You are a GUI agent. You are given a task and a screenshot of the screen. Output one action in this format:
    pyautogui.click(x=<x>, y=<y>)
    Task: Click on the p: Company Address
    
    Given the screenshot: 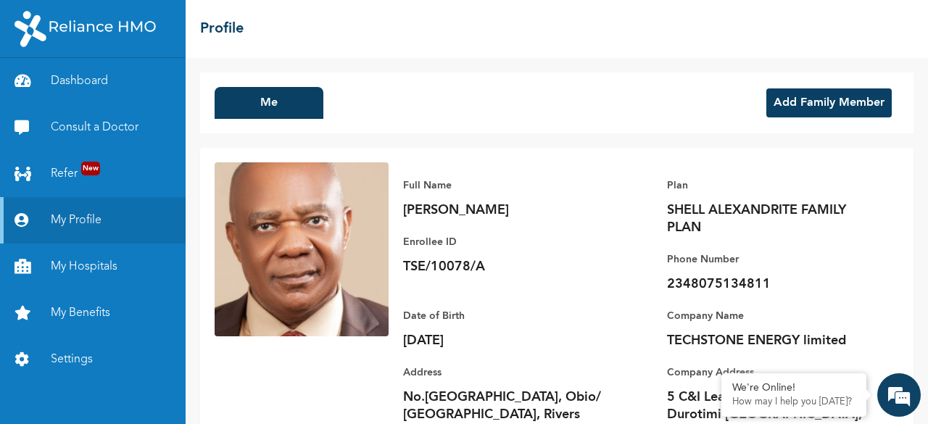 What is the action you would take?
    pyautogui.click(x=768, y=373)
    